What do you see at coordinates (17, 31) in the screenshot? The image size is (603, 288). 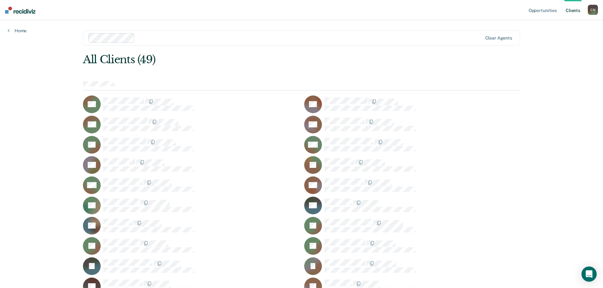 I see `a: Home` at bounding box center [17, 31].